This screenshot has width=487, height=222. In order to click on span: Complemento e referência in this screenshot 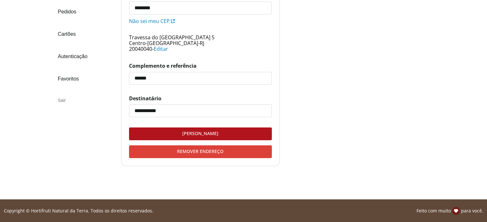, I will do `click(200, 66)`.